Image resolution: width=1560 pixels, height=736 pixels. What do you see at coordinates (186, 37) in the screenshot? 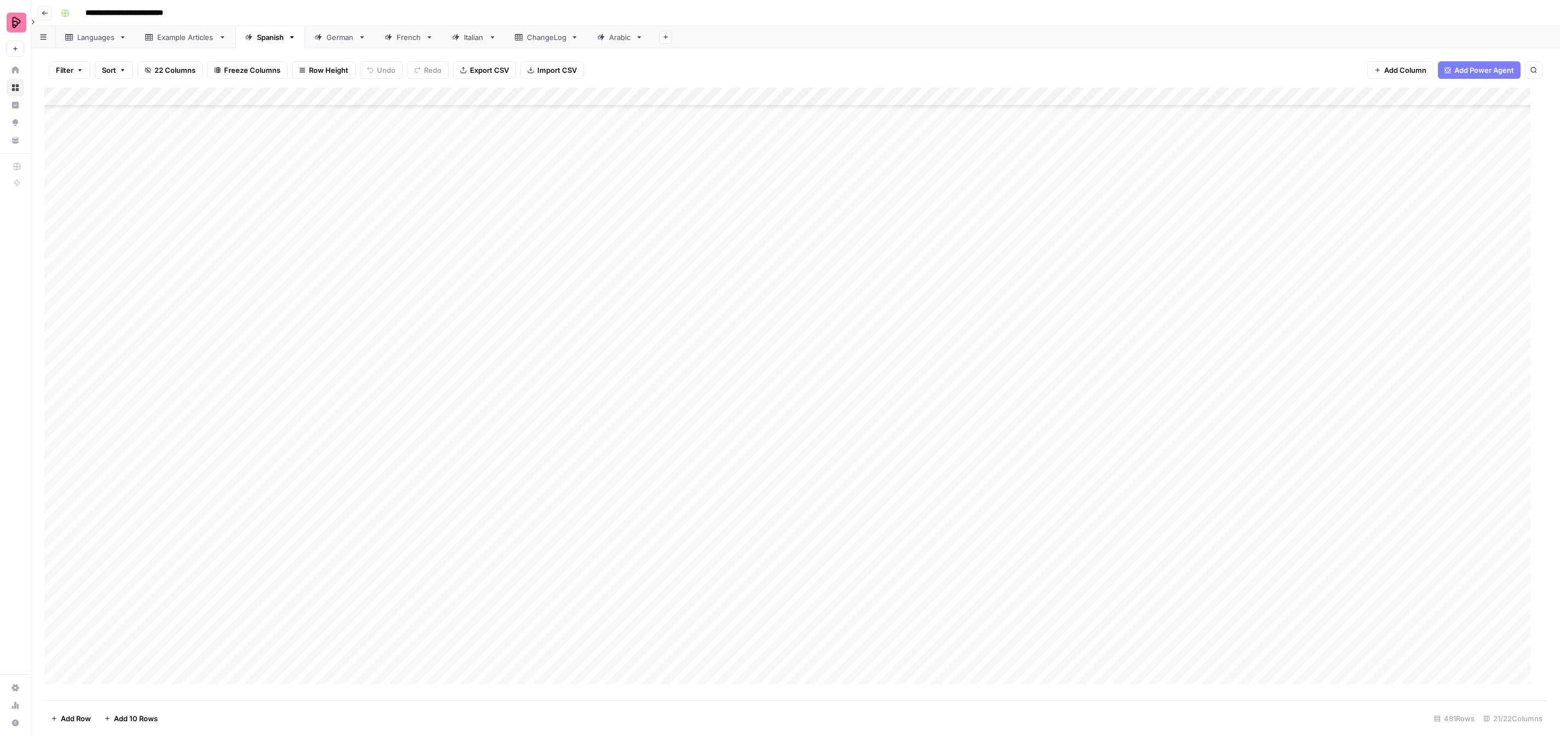
I see `a: Example Articles` at bounding box center [186, 37].